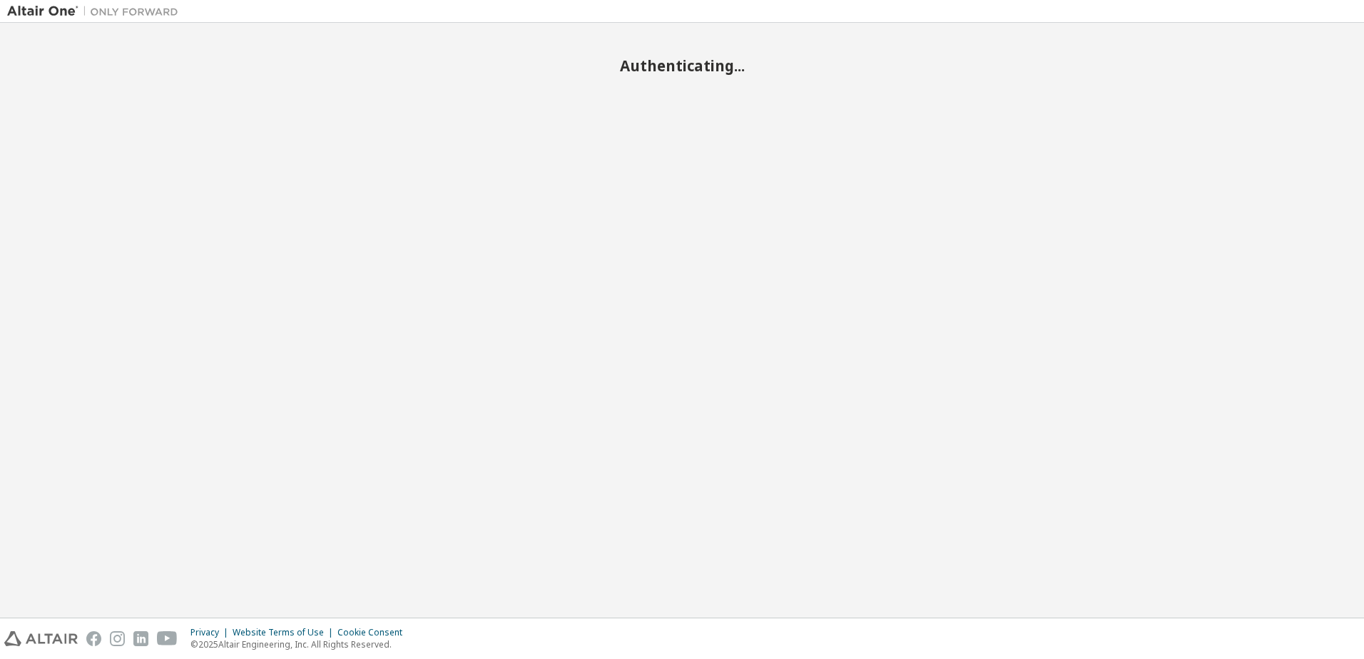 This screenshot has width=1364, height=659. I want to click on div: Website Terms of Use, so click(285, 633).